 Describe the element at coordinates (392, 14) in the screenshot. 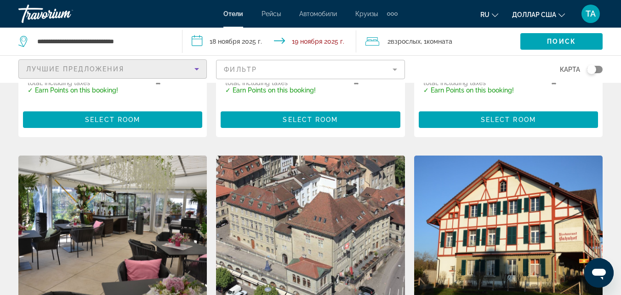

I see `button: Дополнительные элементы навигации` at that location.